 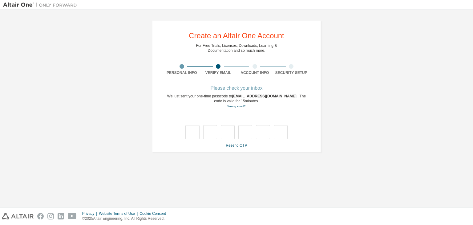 I want to click on div: Please check your inbox, so click(x=237, y=88).